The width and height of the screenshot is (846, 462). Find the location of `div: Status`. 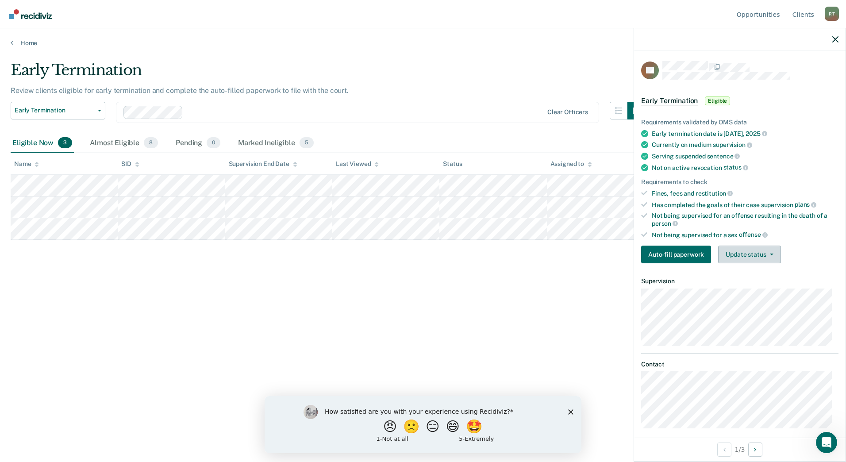

div: Status is located at coordinates (452, 164).